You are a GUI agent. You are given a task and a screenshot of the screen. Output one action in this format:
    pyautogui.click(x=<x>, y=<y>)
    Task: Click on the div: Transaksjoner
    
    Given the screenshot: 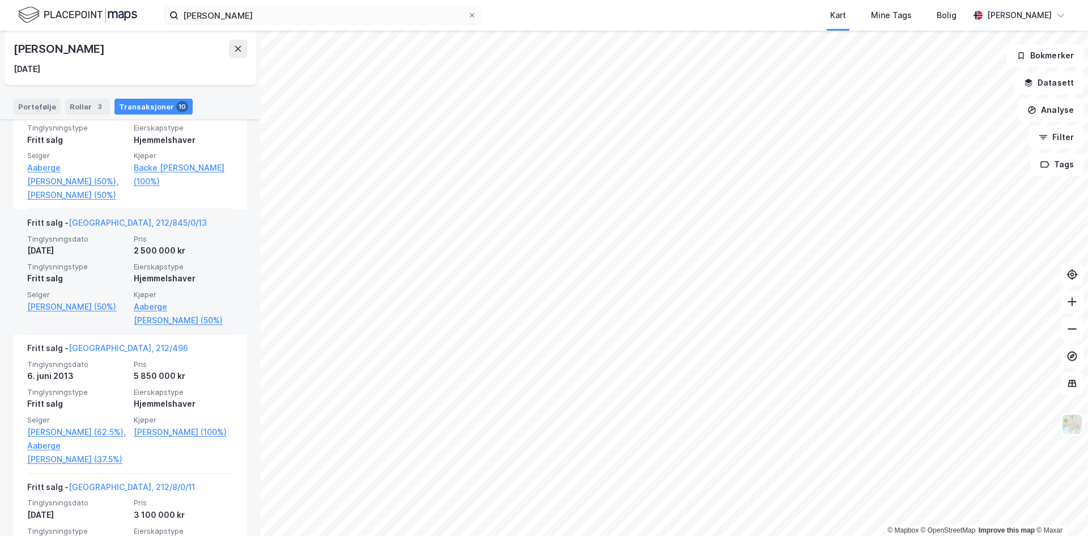 What is the action you would take?
    pyautogui.click(x=154, y=107)
    